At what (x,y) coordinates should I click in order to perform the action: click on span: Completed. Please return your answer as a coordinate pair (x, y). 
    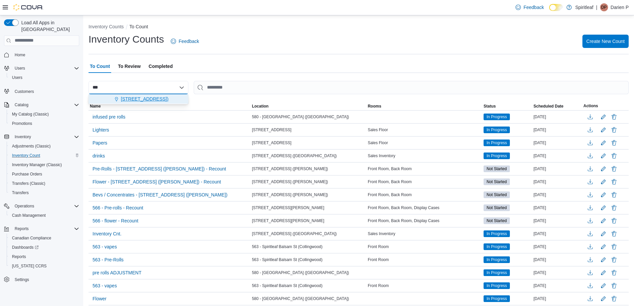
    Looking at the image, I should click on (161, 66).